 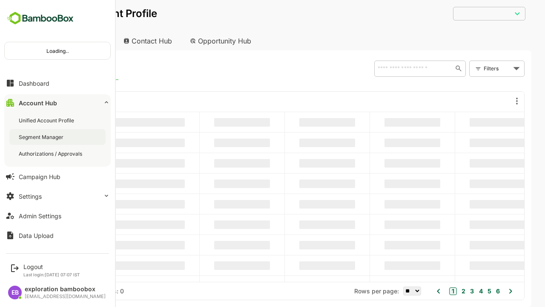 I want to click on div: Data Upload, so click(x=36, y=235).